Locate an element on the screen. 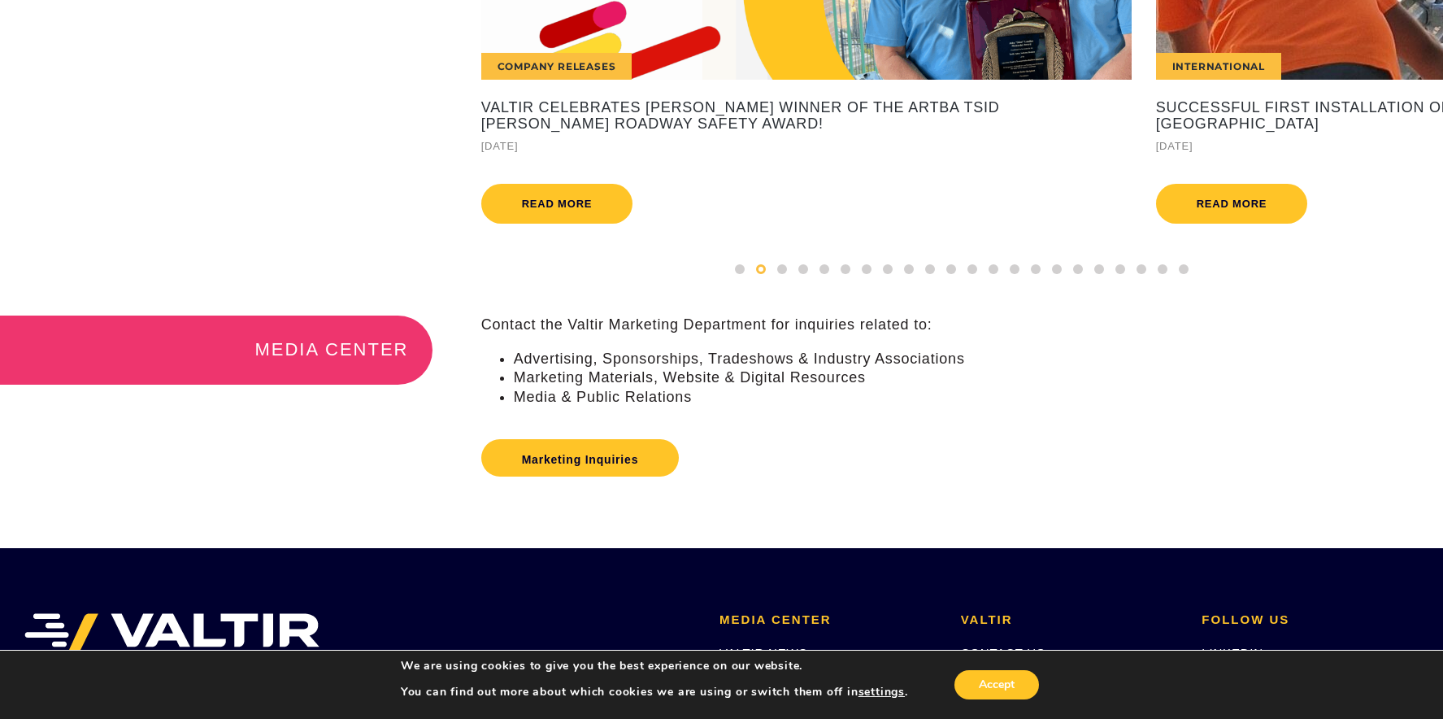 Image resolution: width=1443 pixels, height=719 pixels. p: You can find out more about which cookies we are using or switch them off in . is located at coordinates (654, 692).